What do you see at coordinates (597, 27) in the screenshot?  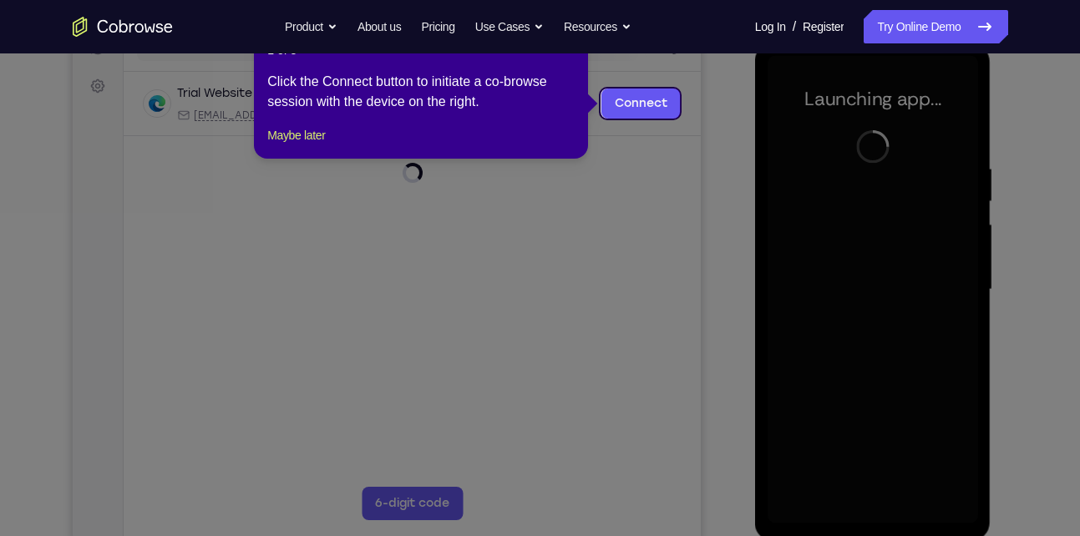 I see `button: Resources` at bounding box center [597, 27].